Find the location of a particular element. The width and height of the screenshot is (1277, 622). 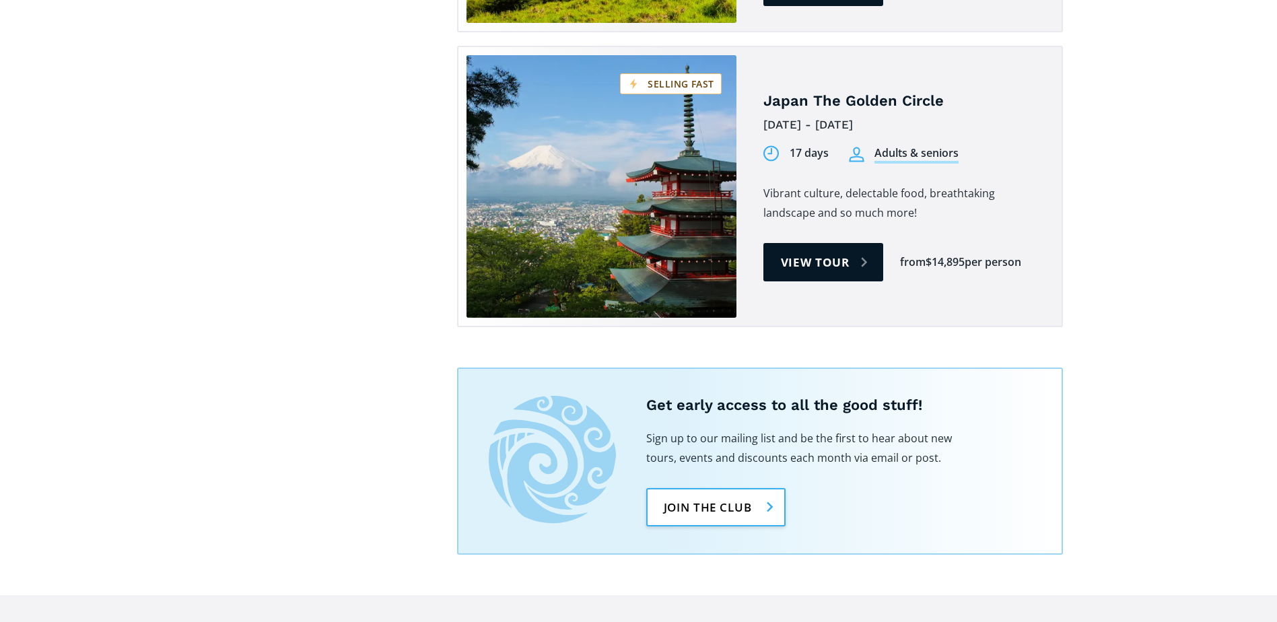

div: from is located at coordinates (913, 262).